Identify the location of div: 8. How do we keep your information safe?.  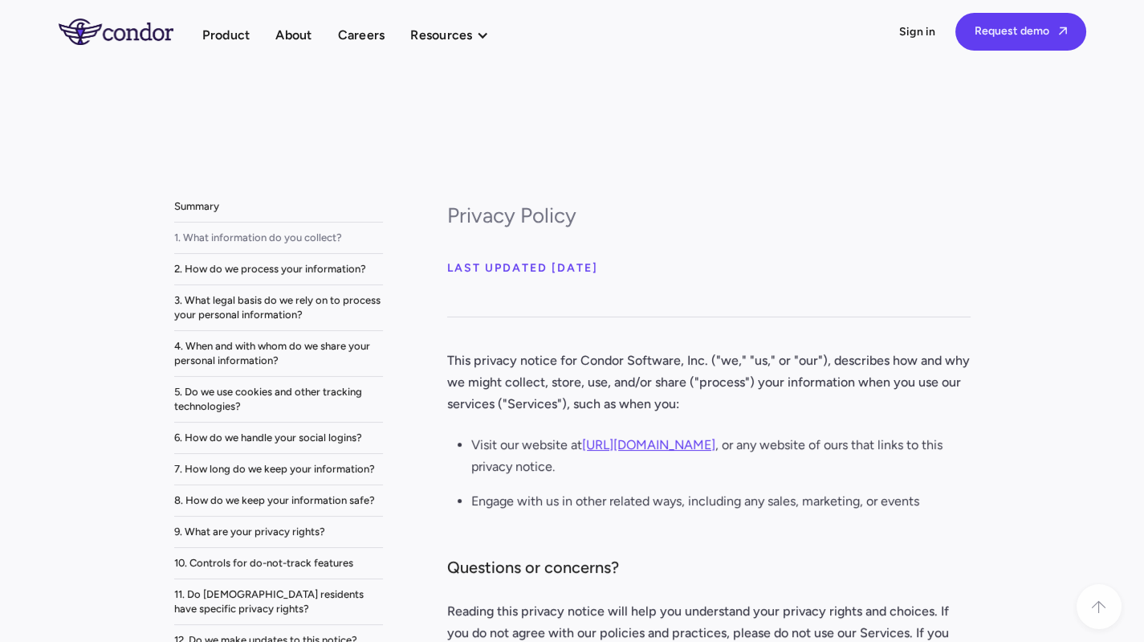
(275, 500).